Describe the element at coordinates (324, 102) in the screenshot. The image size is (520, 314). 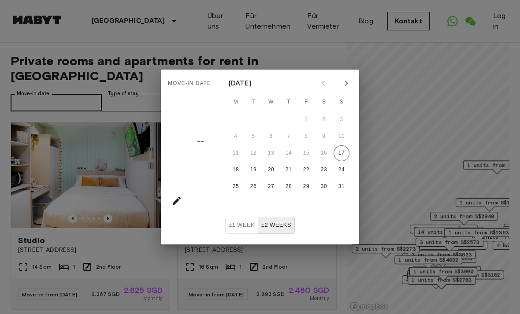
I see `span: Saturday` at that location.